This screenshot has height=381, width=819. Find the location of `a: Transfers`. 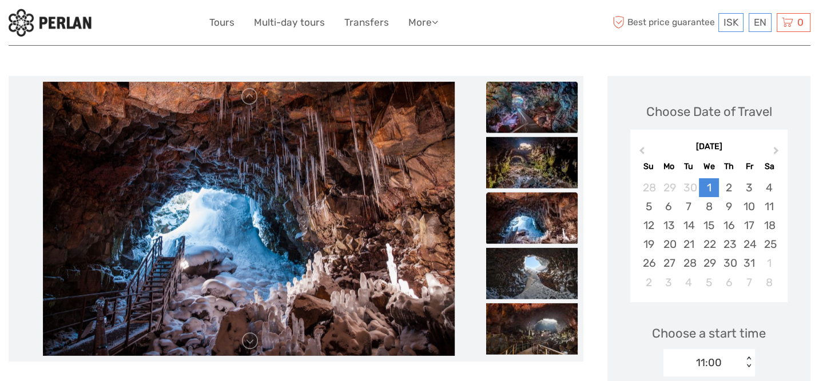

a: Transfers is located at coordinates (367, 22).